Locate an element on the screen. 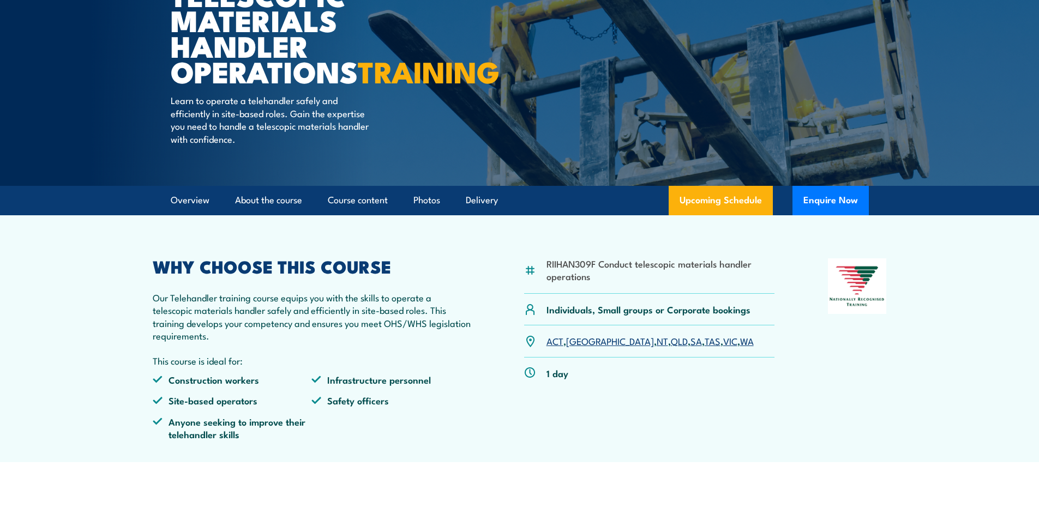  img: Nationally Recognised Training logo. is located at coordinates (857, 286).